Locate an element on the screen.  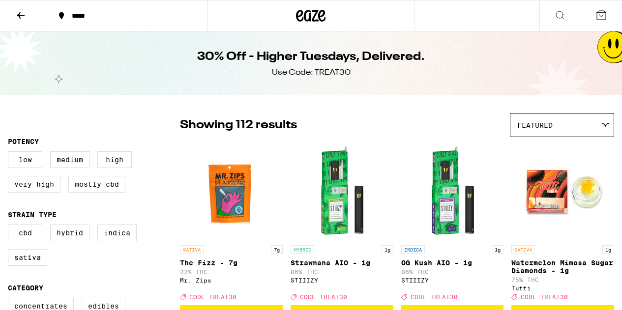
img: Mr. Zips - The Fizz - 7g is located at coordinates (231, 191).